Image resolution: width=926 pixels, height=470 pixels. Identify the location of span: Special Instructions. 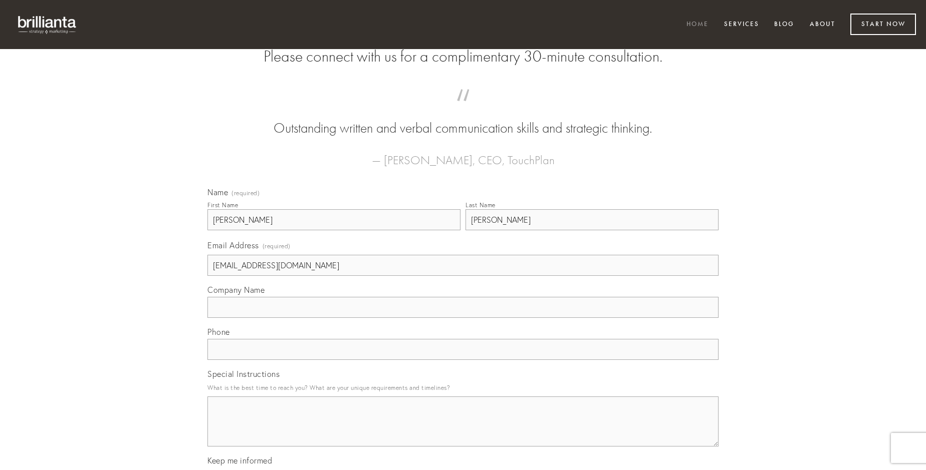
(243, 374).